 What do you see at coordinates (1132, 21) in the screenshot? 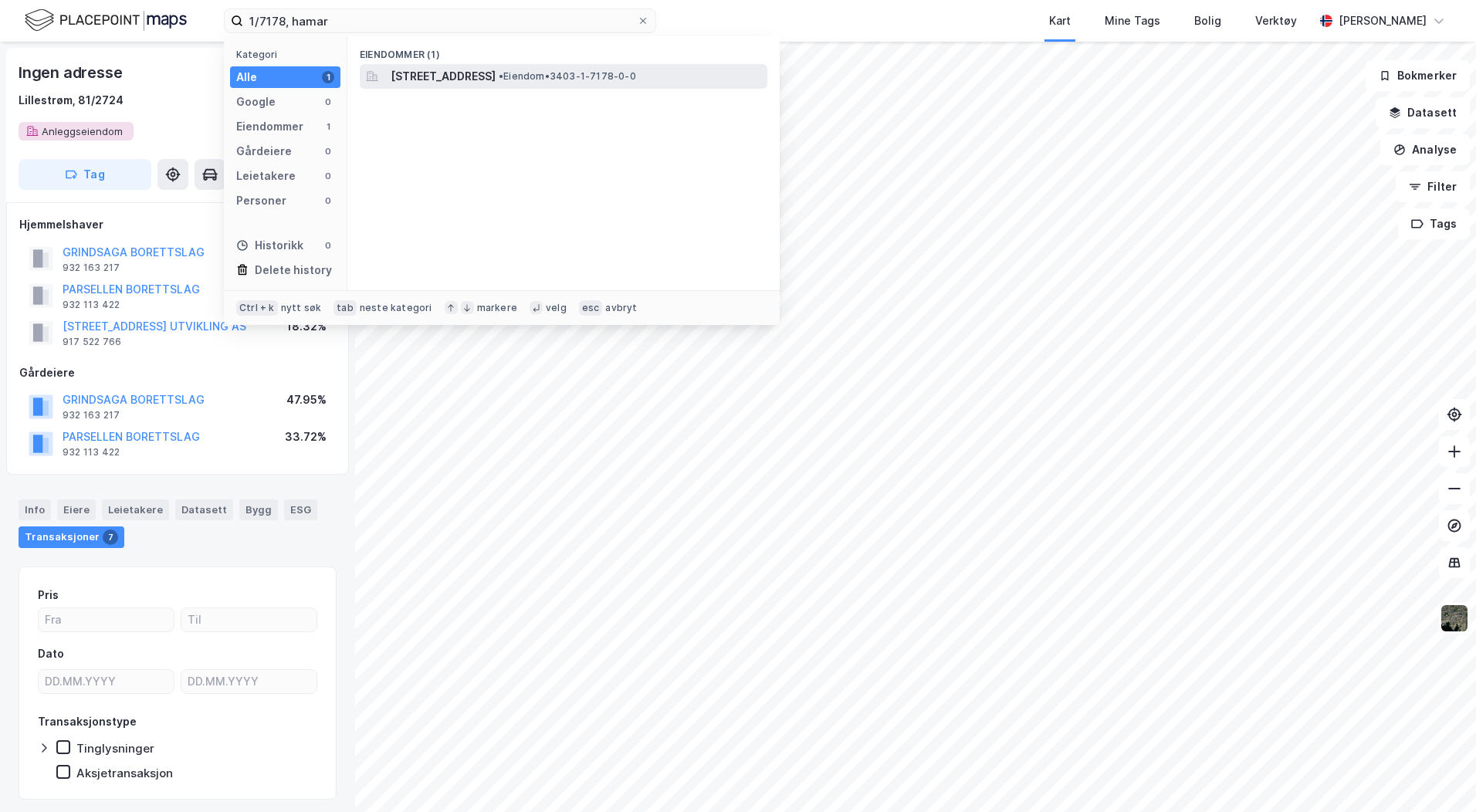
I see `div: Mine Tags` at bounding box center [1132, 21].